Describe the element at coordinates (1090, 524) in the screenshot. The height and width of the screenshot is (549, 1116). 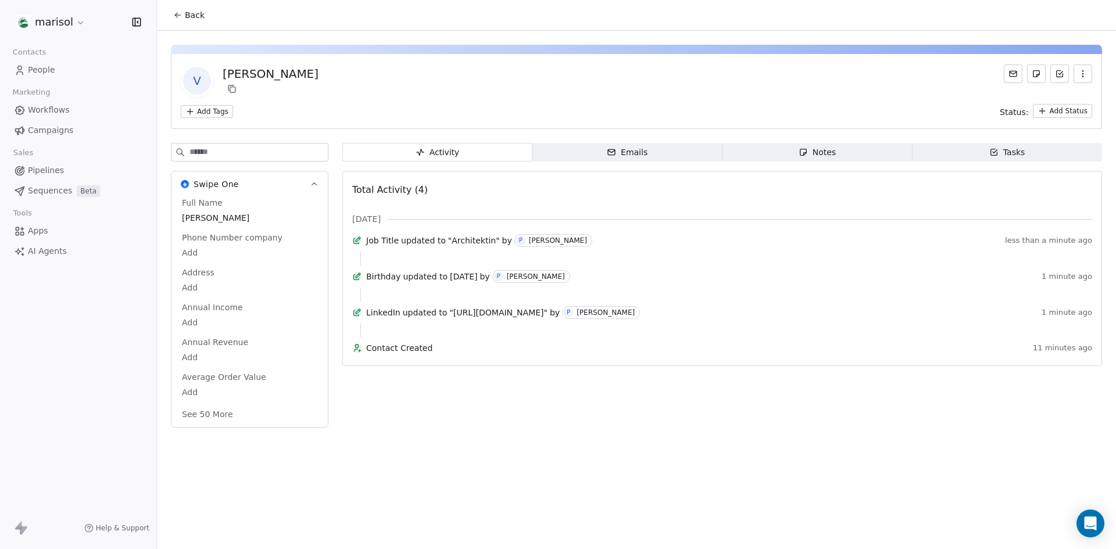
I see `div: Open Intercom Messenger` at that location.